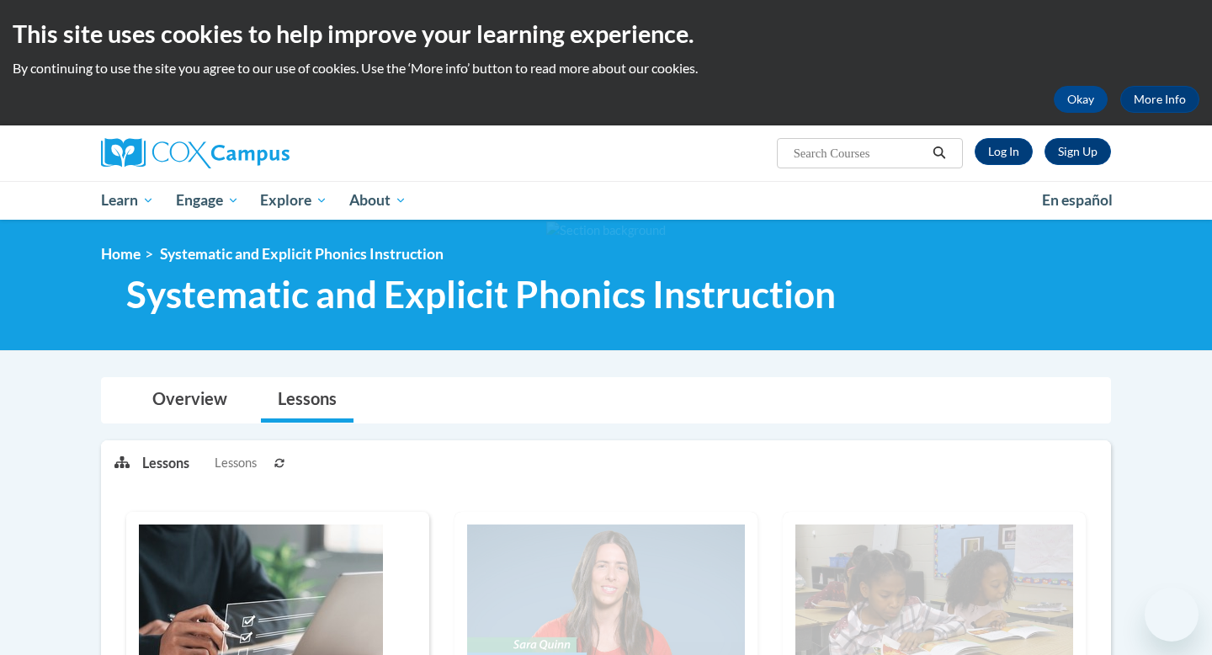 The width and height of the screenshot is (1212, 655). Describe the element at coordinates (606, 68) in the screenshot. I see `p: By continuing to use the site you agree to our use of cookies. Use the ‘More info’ button to read...` at that location.